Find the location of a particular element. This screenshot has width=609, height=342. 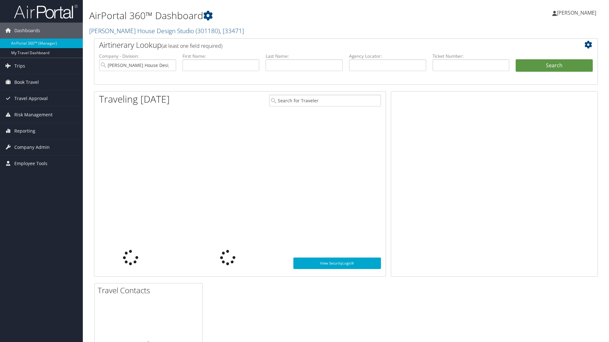

button: Search is located at coordinates (554, 66).